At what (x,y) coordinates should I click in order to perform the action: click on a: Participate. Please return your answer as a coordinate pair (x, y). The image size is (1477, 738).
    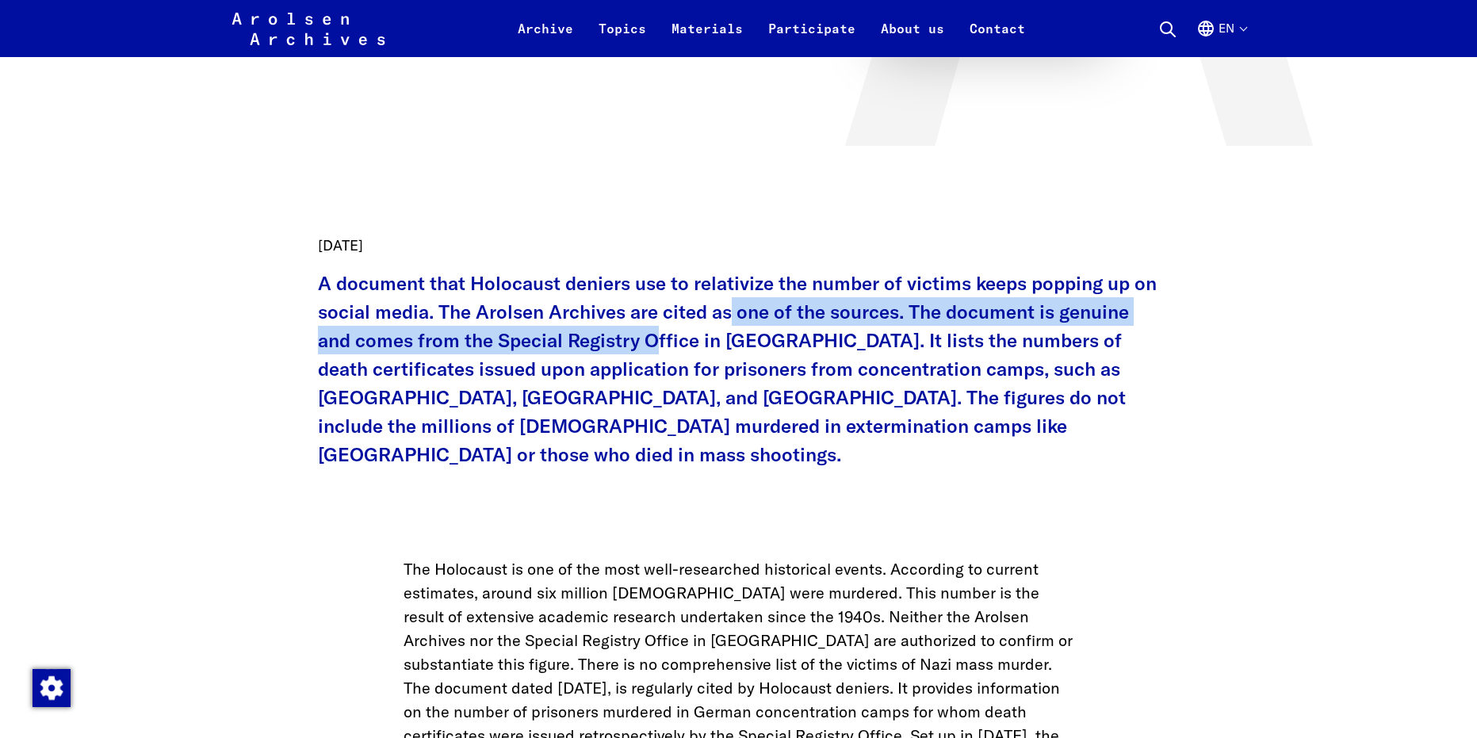
    Looking at the image, I should click on (812, 38).